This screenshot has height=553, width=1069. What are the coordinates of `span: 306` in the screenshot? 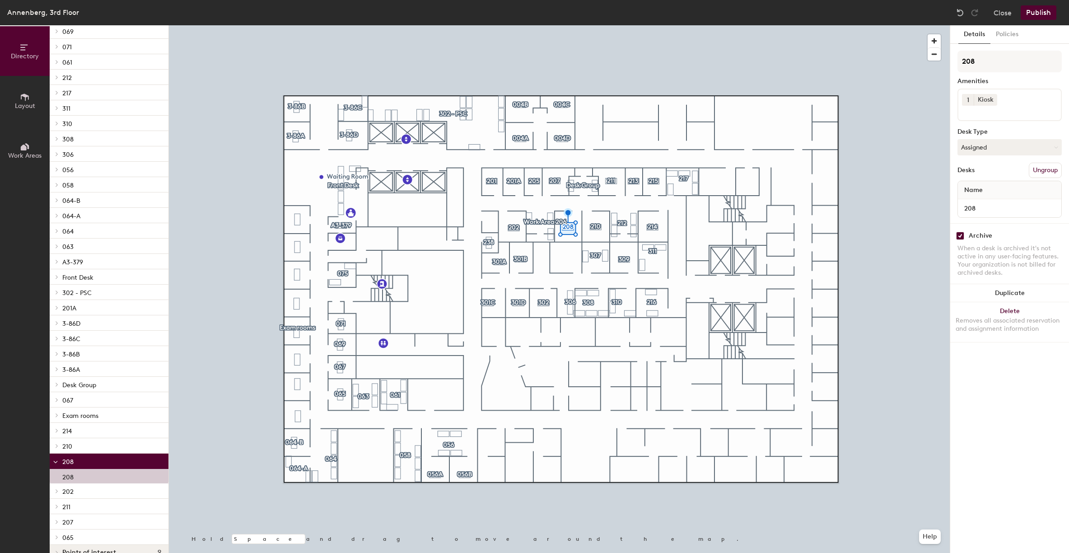 It's located at (68, 154).